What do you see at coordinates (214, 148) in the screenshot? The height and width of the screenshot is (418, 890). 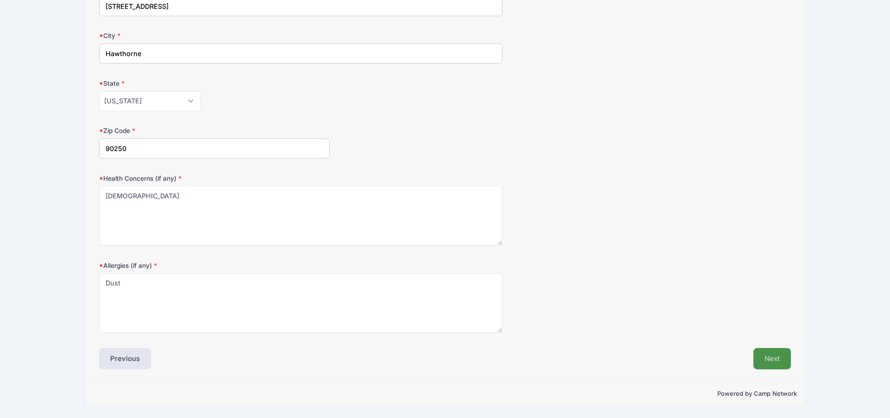 I see `input: xxxxx` at bounding box center [214, 148].